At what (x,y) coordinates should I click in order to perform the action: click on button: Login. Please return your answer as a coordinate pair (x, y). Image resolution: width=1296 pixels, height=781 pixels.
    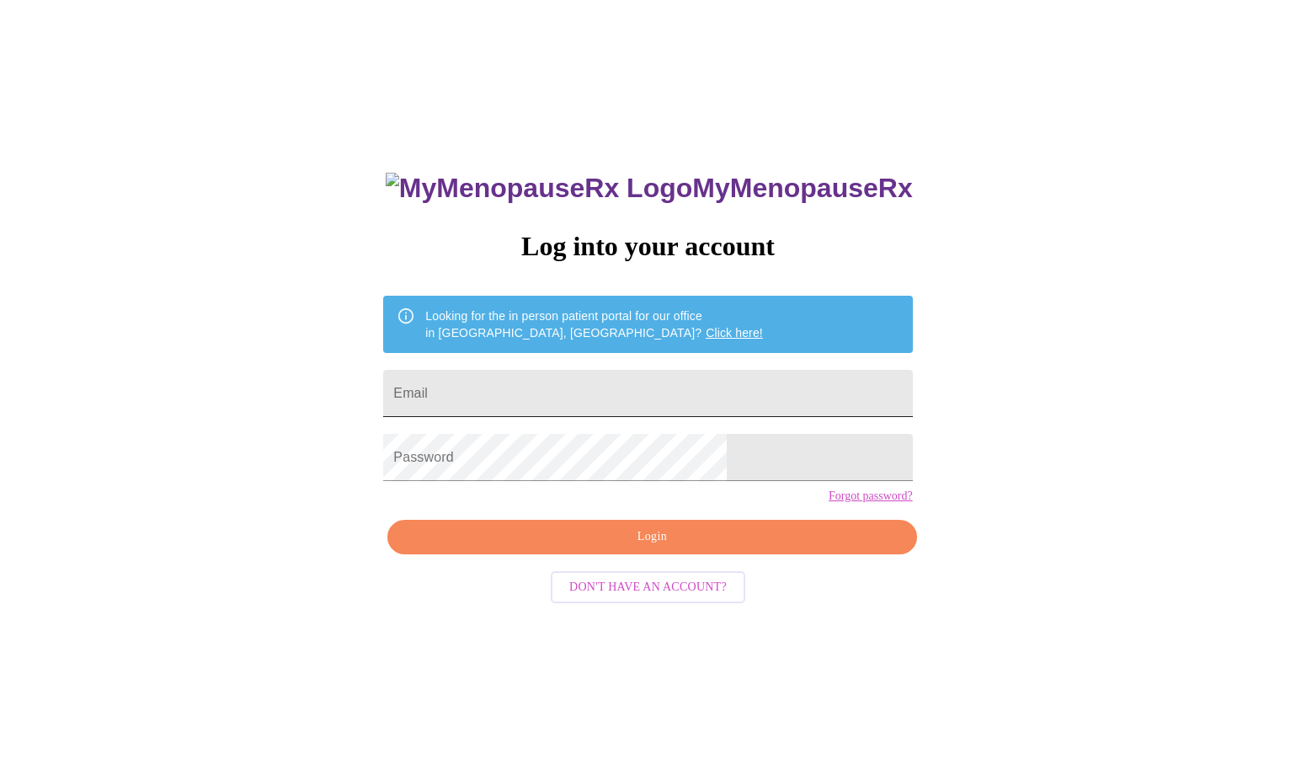
    Looking at the image, I should click on (652, 536).